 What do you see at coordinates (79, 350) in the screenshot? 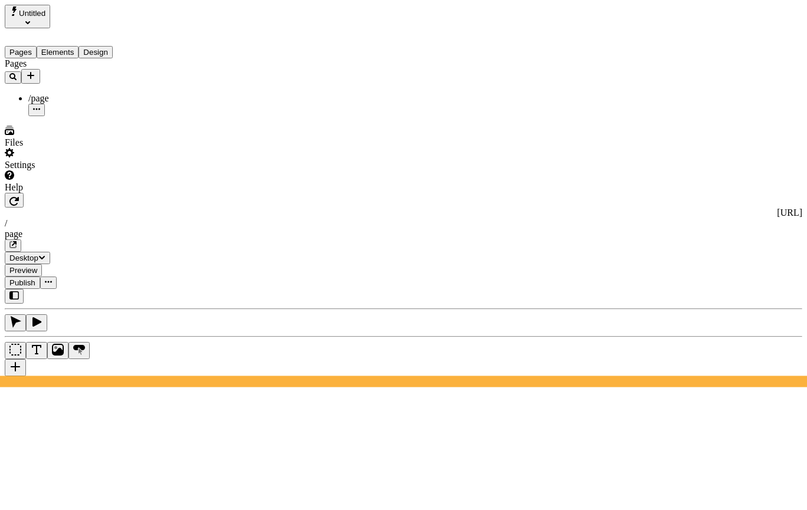
I see `button: Button` at bounding box center [79, 350].